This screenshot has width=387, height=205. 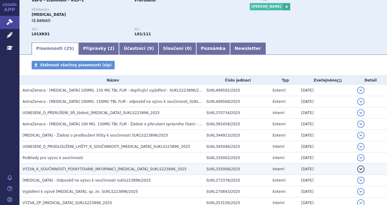 I want to click on th: Číslo jednací, so click(x=236, y=80).